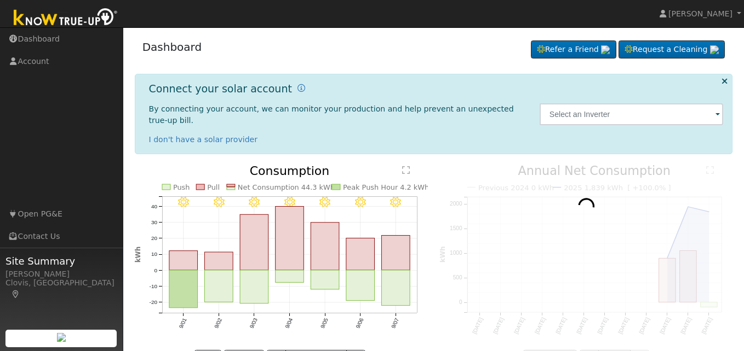  I want to click on a: Request a Cleaning, so click(671, 50).